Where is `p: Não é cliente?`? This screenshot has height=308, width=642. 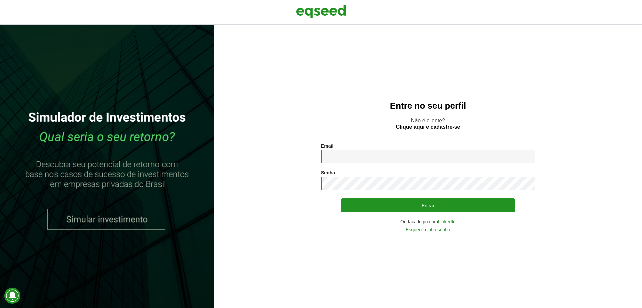 p: Não é cliente? is located at coordinates (428, 123).